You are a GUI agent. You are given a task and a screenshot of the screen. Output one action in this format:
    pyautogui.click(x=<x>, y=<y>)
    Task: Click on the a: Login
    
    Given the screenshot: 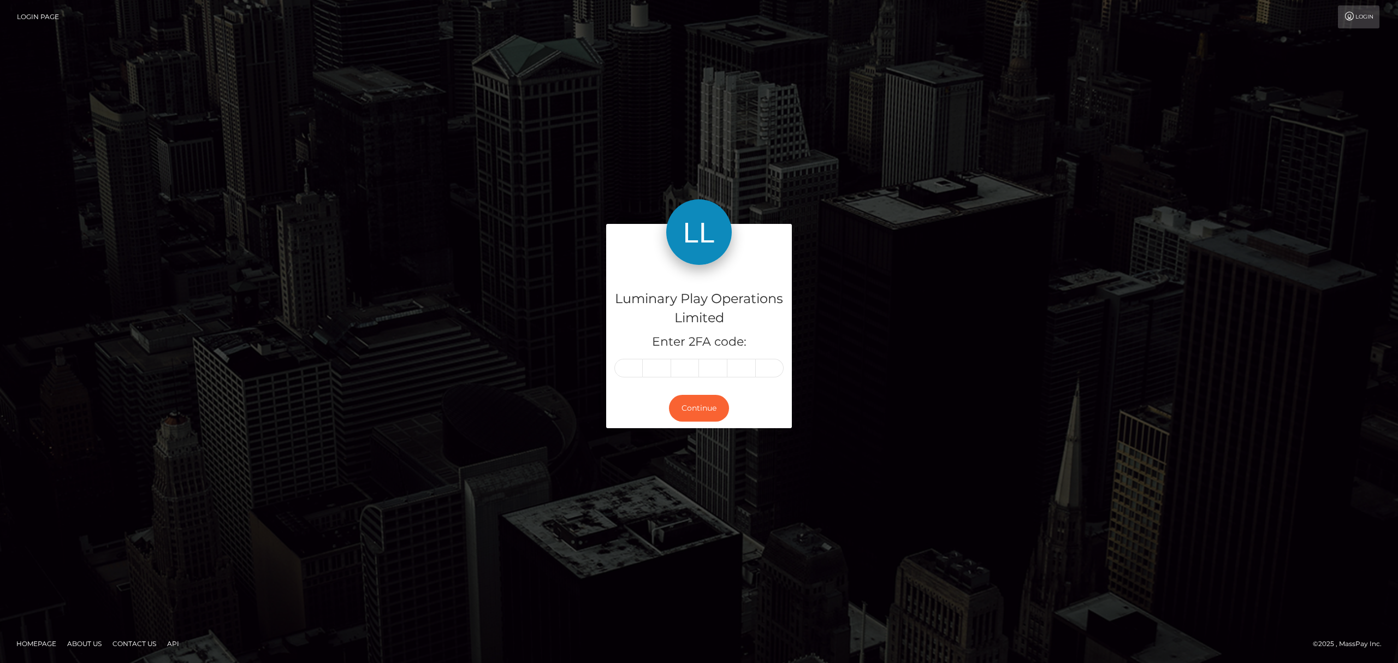 What is the action you would take?
    pyautogui.click(x=1359, y=17)
    